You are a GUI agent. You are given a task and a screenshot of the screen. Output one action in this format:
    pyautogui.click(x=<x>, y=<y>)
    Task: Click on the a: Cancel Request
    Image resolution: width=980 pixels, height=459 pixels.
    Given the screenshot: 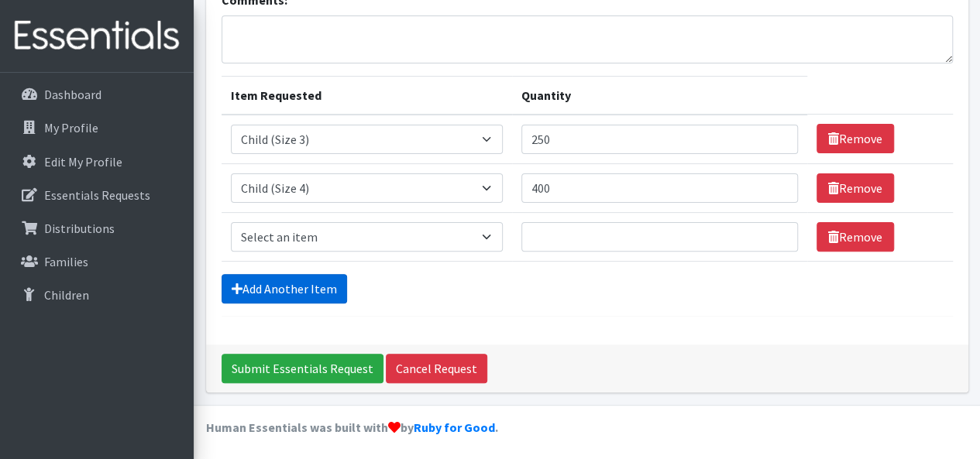 What is the action you would take?
    pyautogui.click(x=436, y=369)
    